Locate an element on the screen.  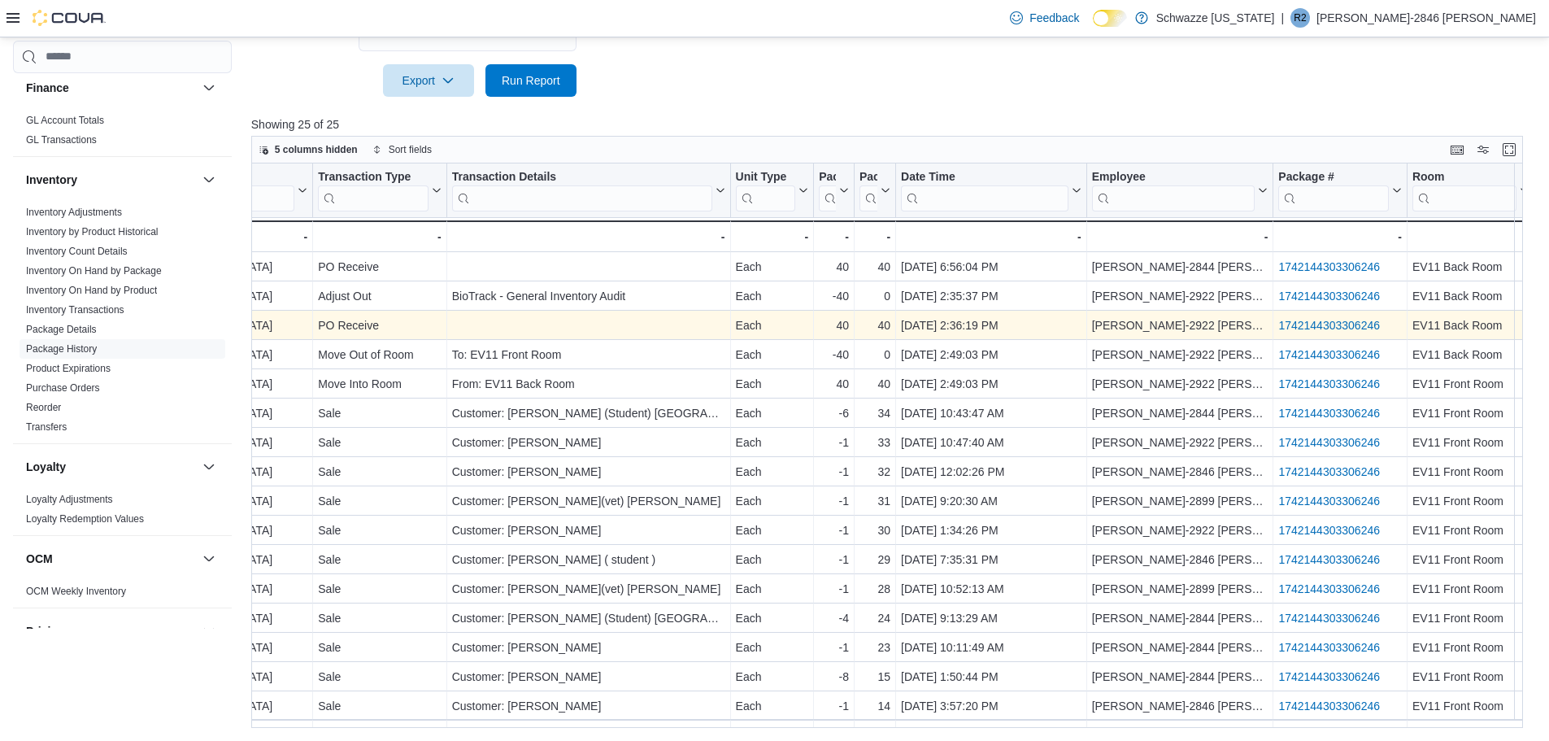
div: 30 is located at coordinates (875, 530).